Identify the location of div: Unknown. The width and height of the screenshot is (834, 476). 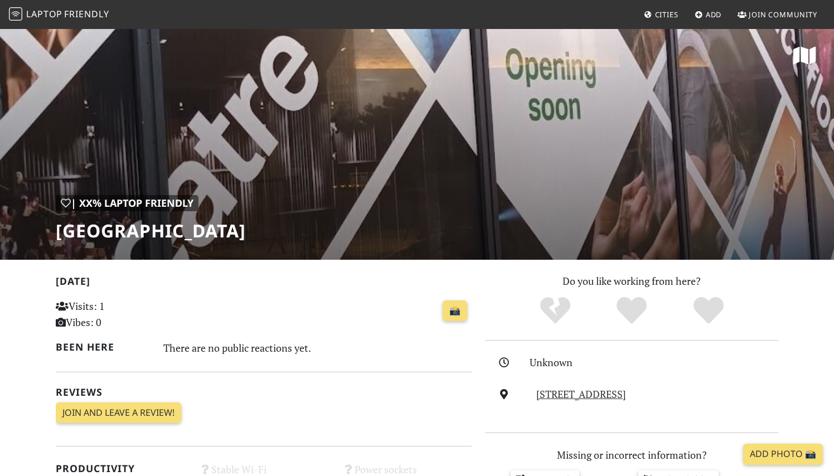
(657, 362).